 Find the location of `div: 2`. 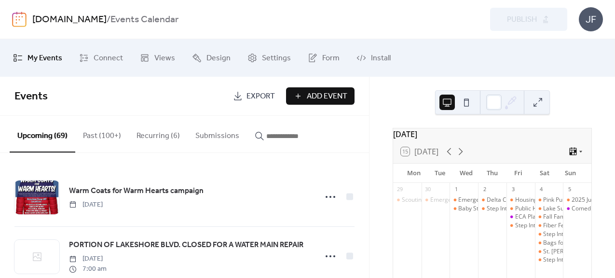

div: 2 is located at coordinates (484, 189).